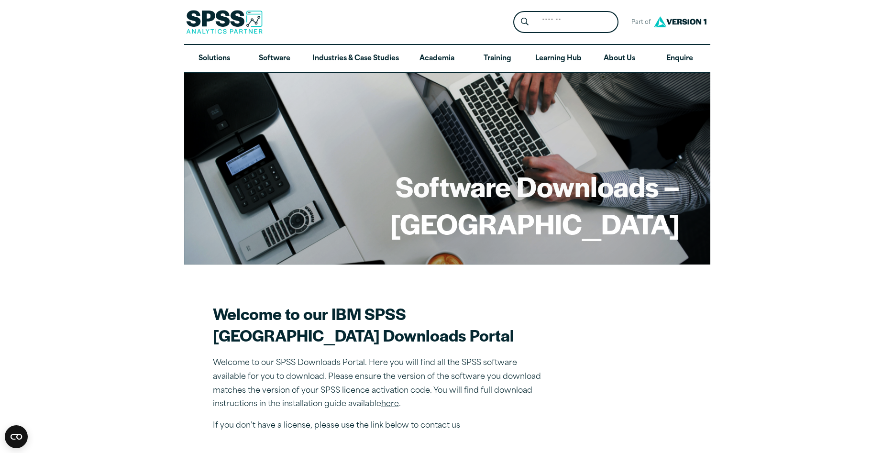  Describe the element at coordinates (16, 437) in the screenshot. I see `button: Open CMP widget` at that location.